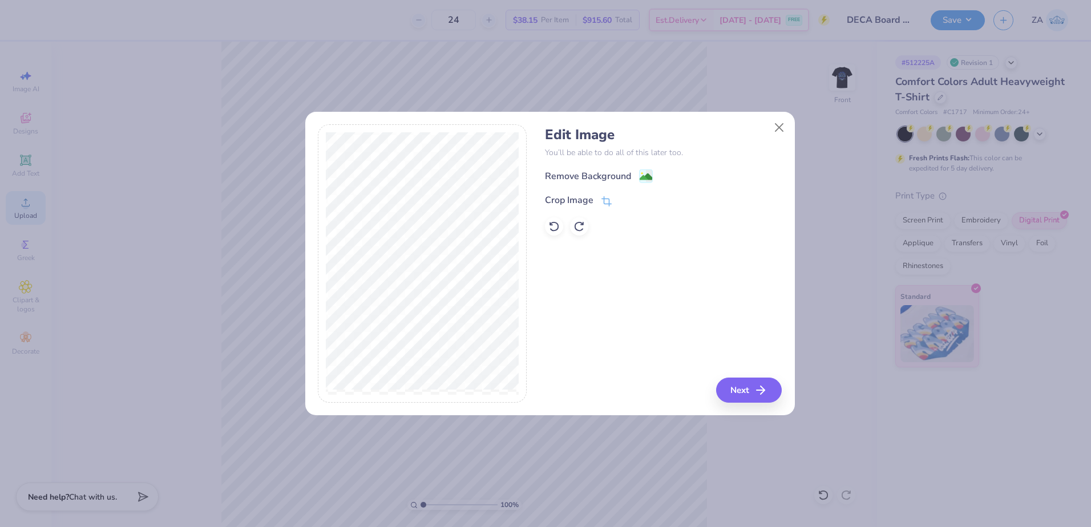  What do you see at coordinates (748, 390) in the screenshot?
I see `button: Next` at bounding box center [748, 390].